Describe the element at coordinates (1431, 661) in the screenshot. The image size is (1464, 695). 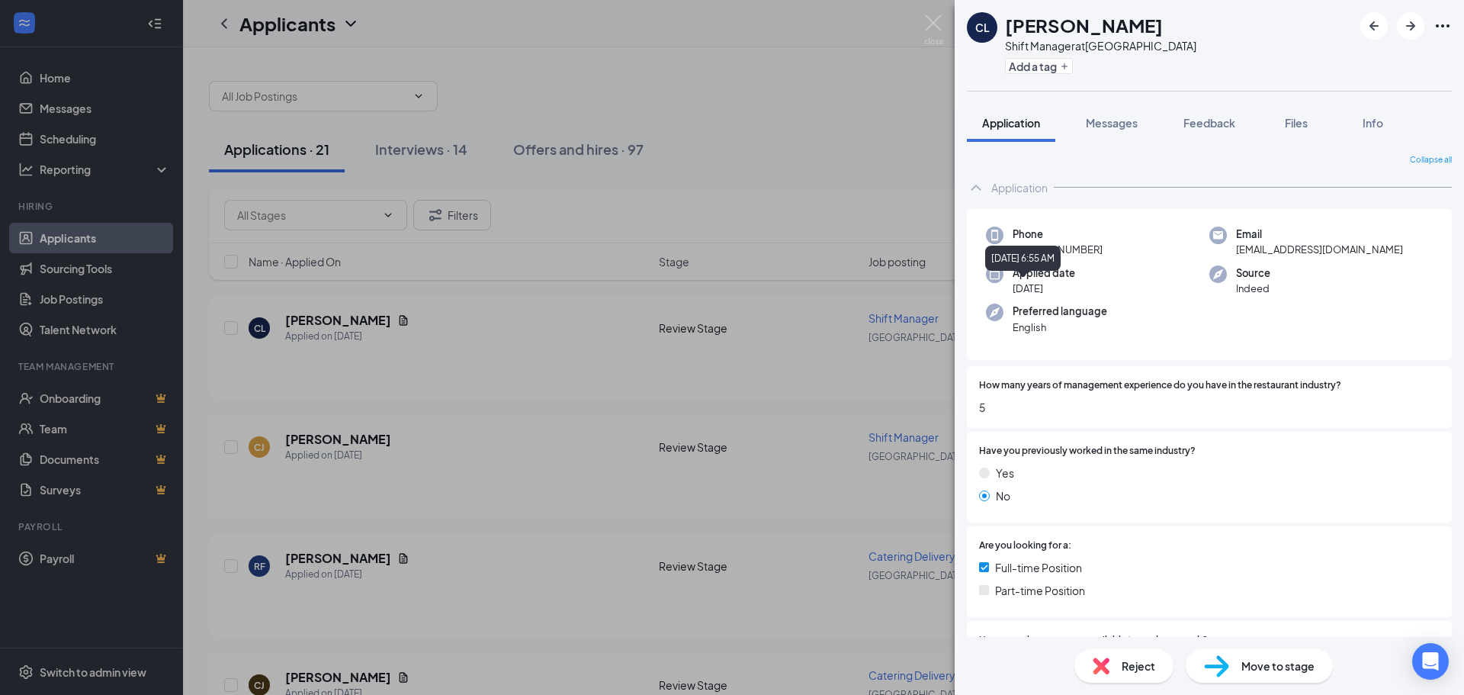
I see `div: Open Intercom Messenger` at that location.